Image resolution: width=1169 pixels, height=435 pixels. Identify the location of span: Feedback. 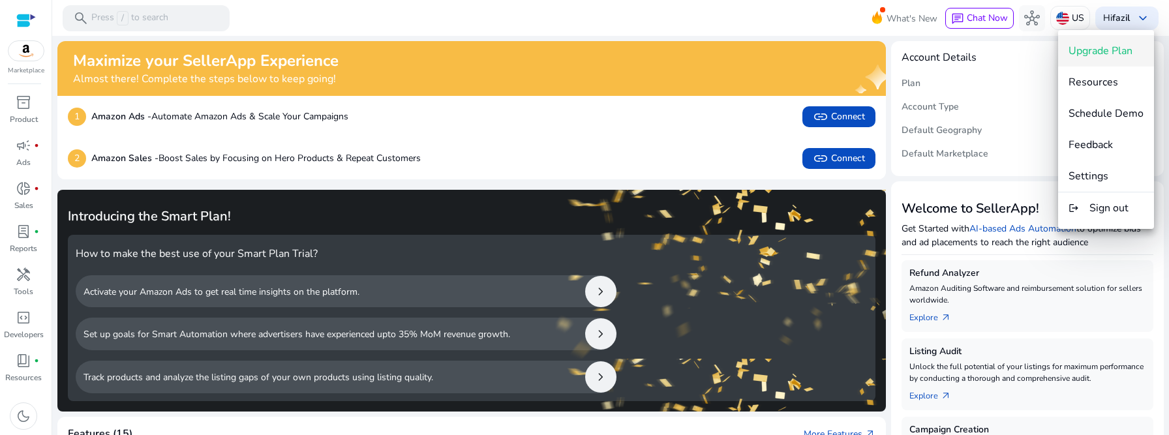
(1090, 145).